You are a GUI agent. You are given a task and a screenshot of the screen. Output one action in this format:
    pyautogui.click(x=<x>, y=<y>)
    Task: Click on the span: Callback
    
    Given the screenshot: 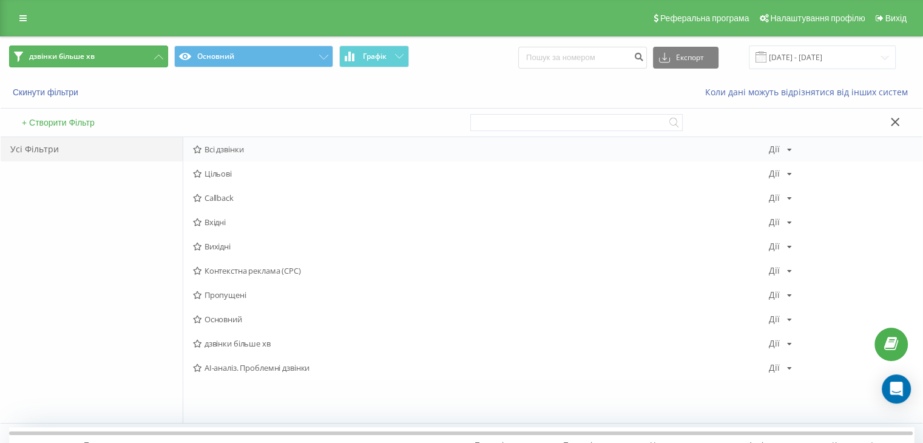 What is the action you would take?
    pyautogui.click(x=481, y=198)
    